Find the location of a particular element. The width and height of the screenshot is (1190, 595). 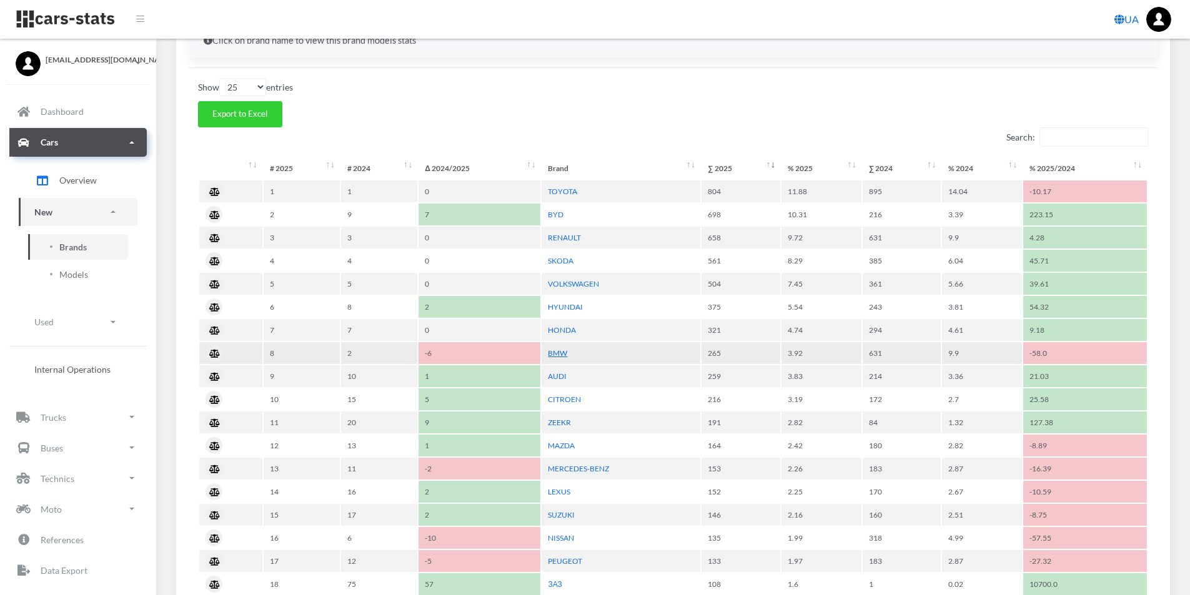

a: HONDA is located at coordinates (562, 330).